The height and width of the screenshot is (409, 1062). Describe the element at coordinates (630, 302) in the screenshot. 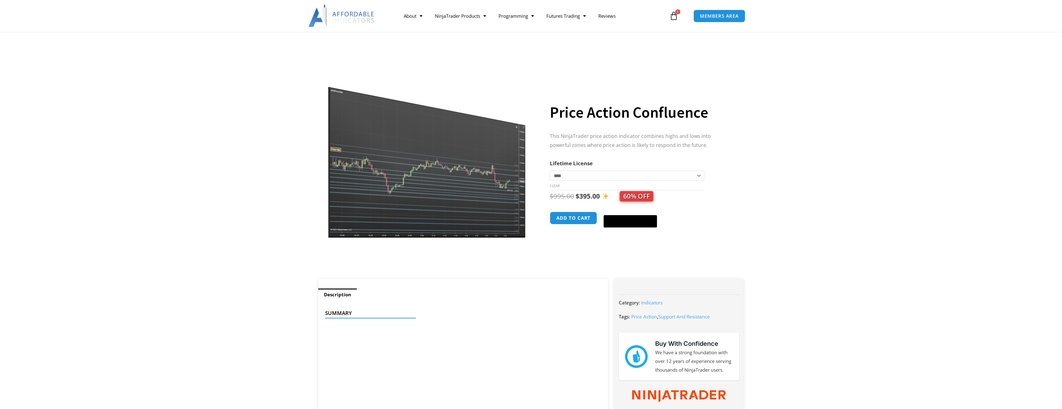

I see `span: Category:` at that location.